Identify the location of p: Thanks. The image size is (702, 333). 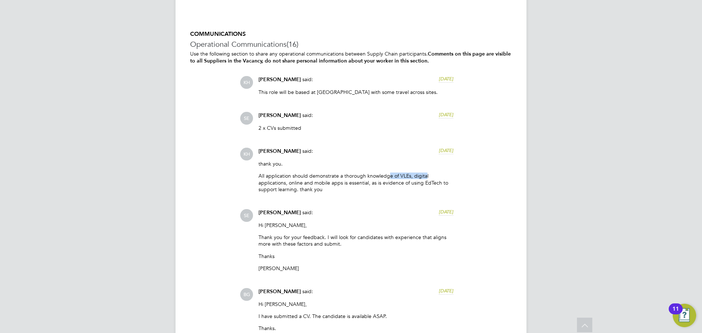
(356, 256).